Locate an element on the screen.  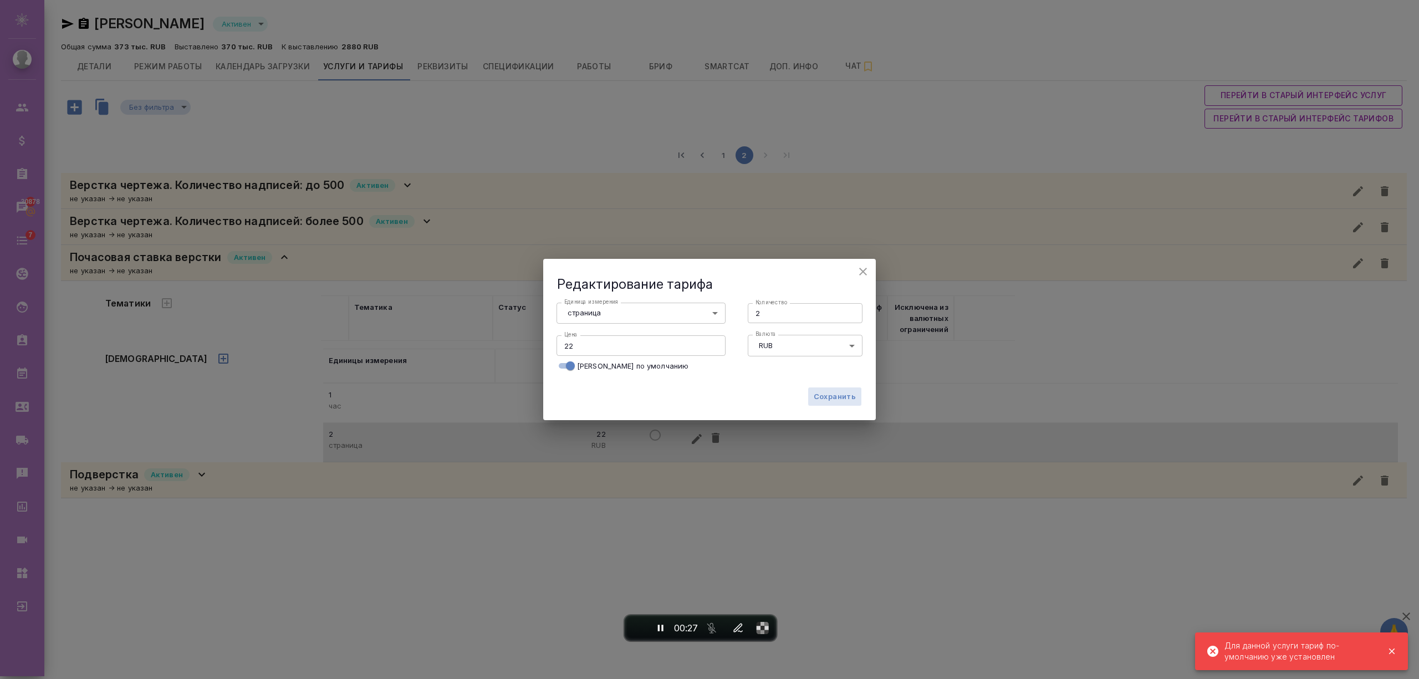
div: Для данной услуги тариф по-умолчанию уже установлен is located at coordinates (1298, 651).